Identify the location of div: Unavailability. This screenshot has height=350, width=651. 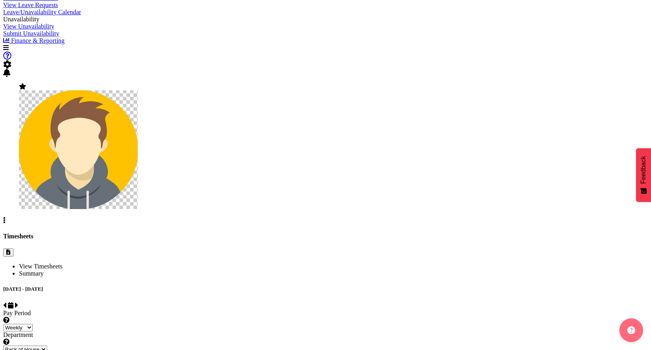
(63, 19).